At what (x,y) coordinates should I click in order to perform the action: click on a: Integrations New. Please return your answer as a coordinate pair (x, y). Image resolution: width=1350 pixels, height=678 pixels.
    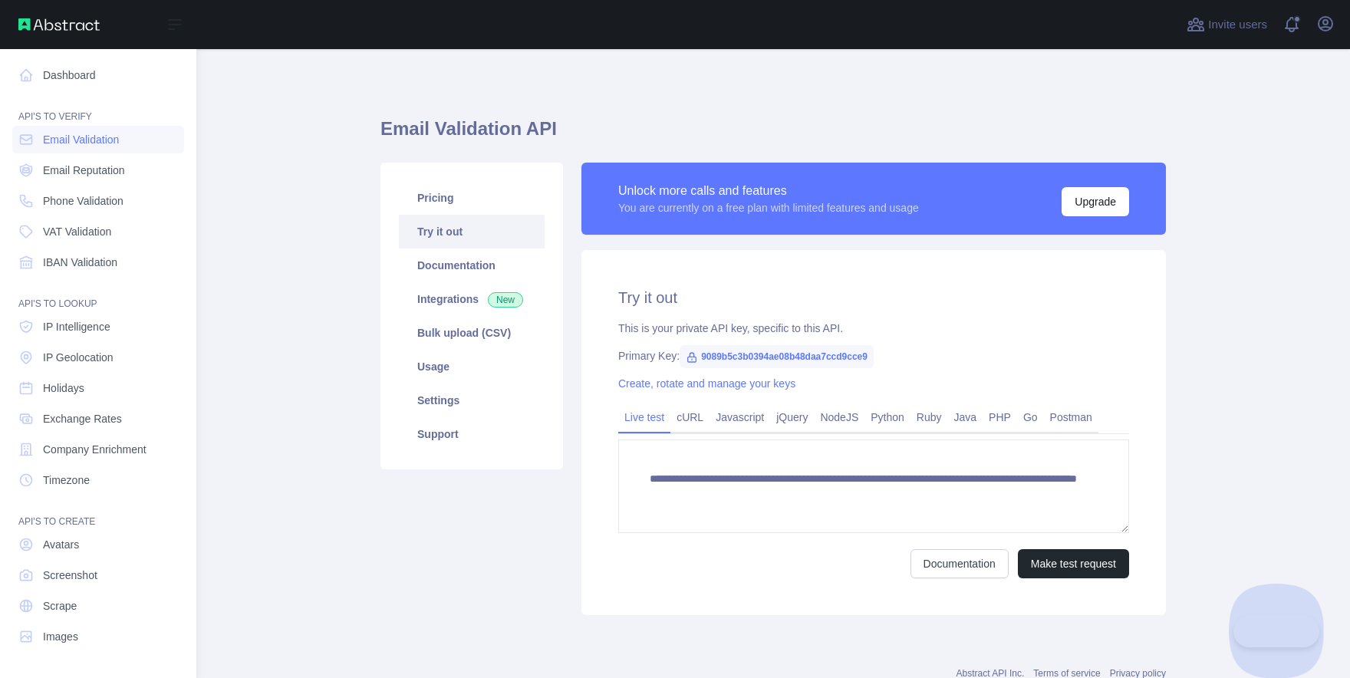
    Looking at the image, I should click on (472, 299).